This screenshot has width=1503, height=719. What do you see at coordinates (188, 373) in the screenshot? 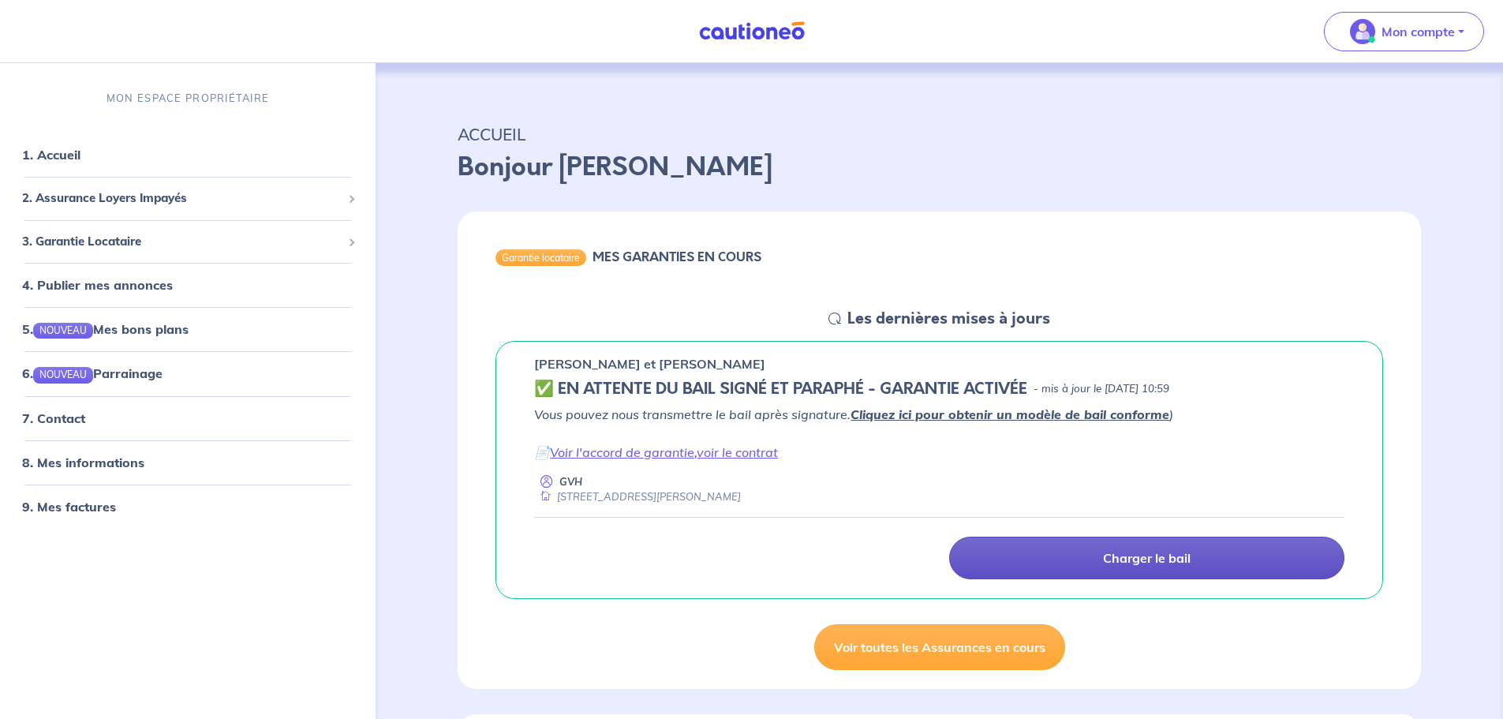
I see `div: 6.NOUVEAUParrainage` at bounding box center [188, 373].